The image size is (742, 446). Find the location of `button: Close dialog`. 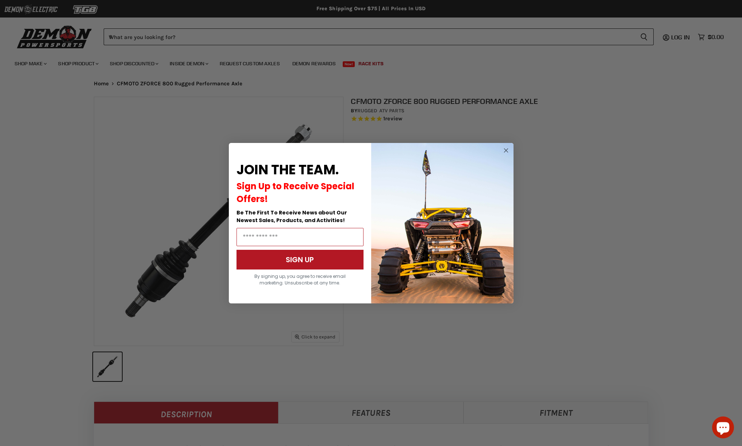

button: Close dialog is located at coordinates (506, 150).